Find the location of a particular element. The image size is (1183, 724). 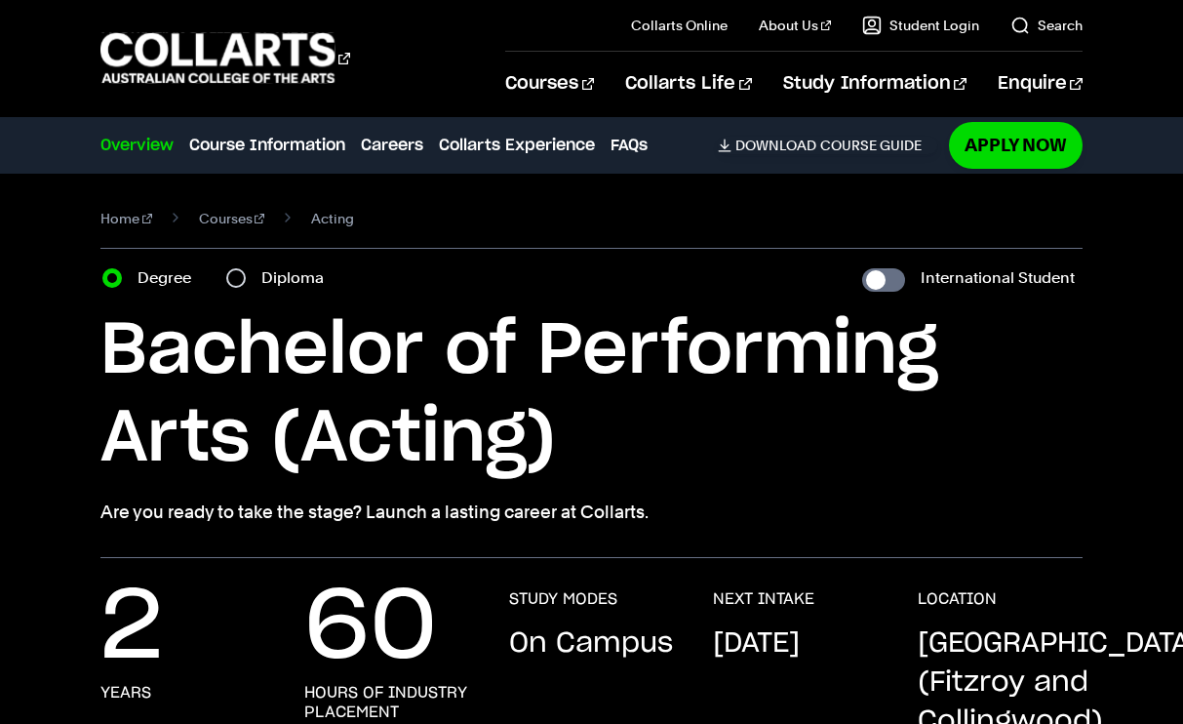

p: Are you ready to take the stage? Launch a lasting career at Collarts. is located at coordinates (591, 512).